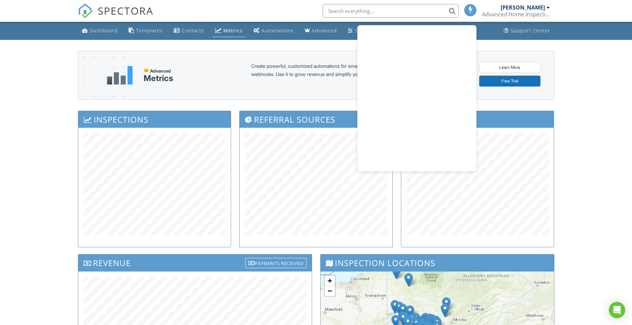 The height and width of the screenshot is (325, 632). I want to click on h3: Inspections, so click(155, 119).